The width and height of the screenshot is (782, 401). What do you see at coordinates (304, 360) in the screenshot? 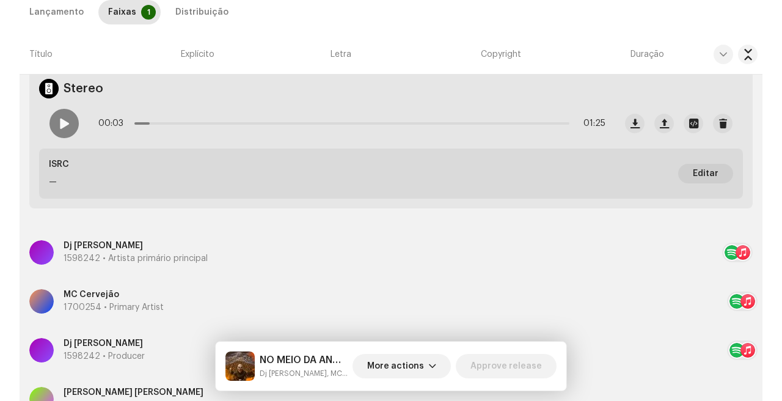
I see `h5: NO MEIO DA ANCHIETA BRUXARIA` at bounding box center [304, 360].